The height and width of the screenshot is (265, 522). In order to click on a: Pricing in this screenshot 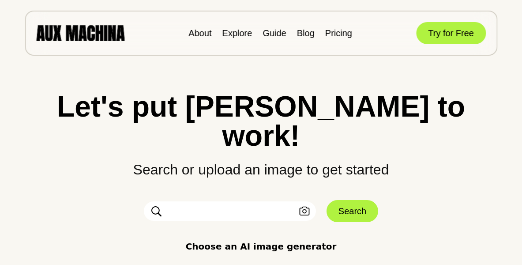, I will do `click(339, 33)`.